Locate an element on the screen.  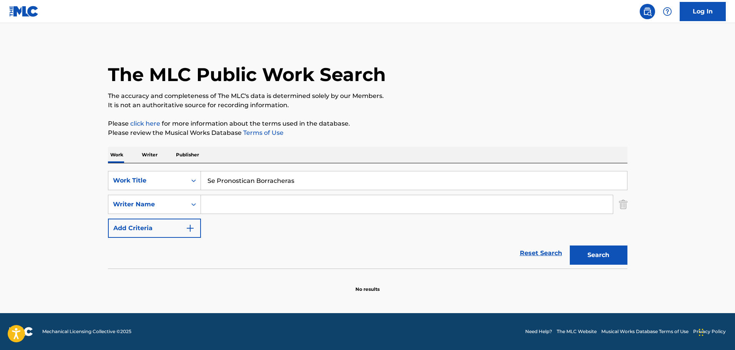
a: Need Help? is located at coordinates (539, 332).